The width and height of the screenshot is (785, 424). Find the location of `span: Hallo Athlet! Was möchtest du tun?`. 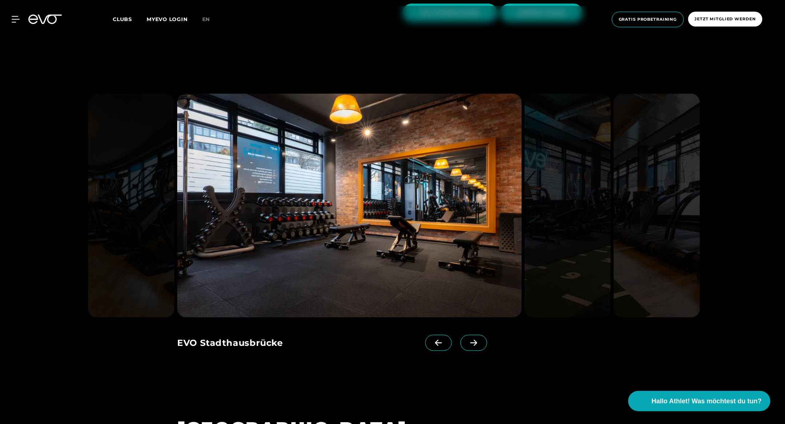

span: Hallo Athlet! Was möchtest du tun? is located at coordinates (706, 401).